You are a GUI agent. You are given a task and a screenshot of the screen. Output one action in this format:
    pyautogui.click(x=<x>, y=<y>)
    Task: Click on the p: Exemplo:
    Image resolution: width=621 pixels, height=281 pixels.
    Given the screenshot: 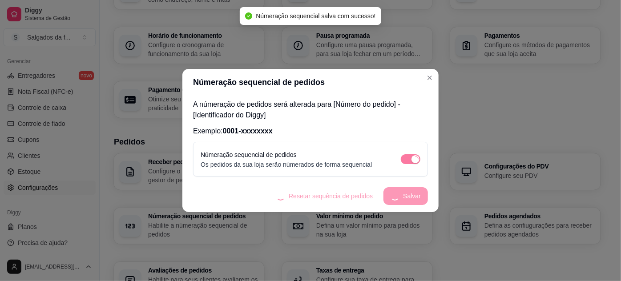 What is the action you would take?
    pyautogui.click(x=311, y=131)
    